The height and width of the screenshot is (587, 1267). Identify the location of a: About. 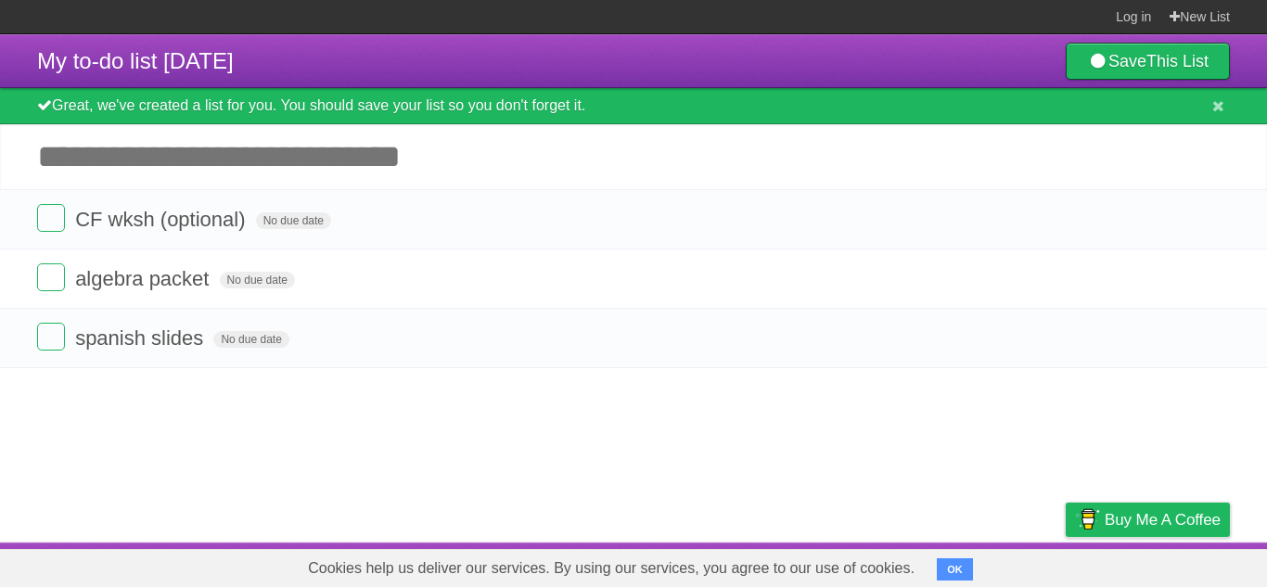
(838, 565).